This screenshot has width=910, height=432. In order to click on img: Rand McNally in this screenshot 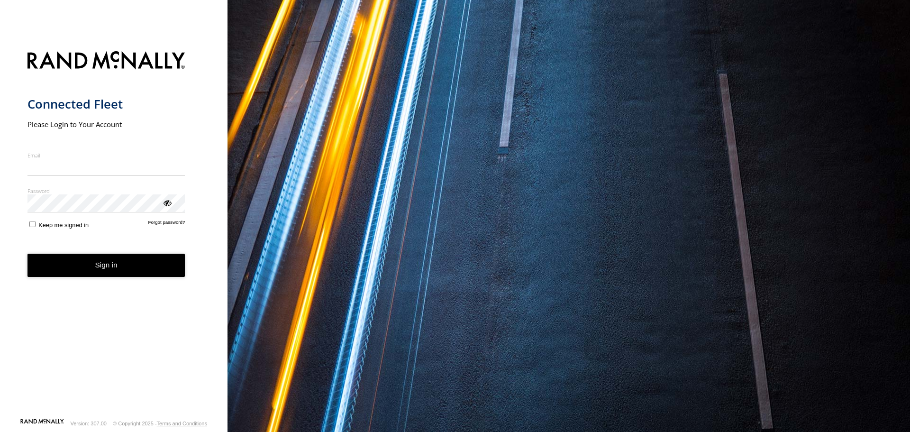, I will do `click(106, 61)`.